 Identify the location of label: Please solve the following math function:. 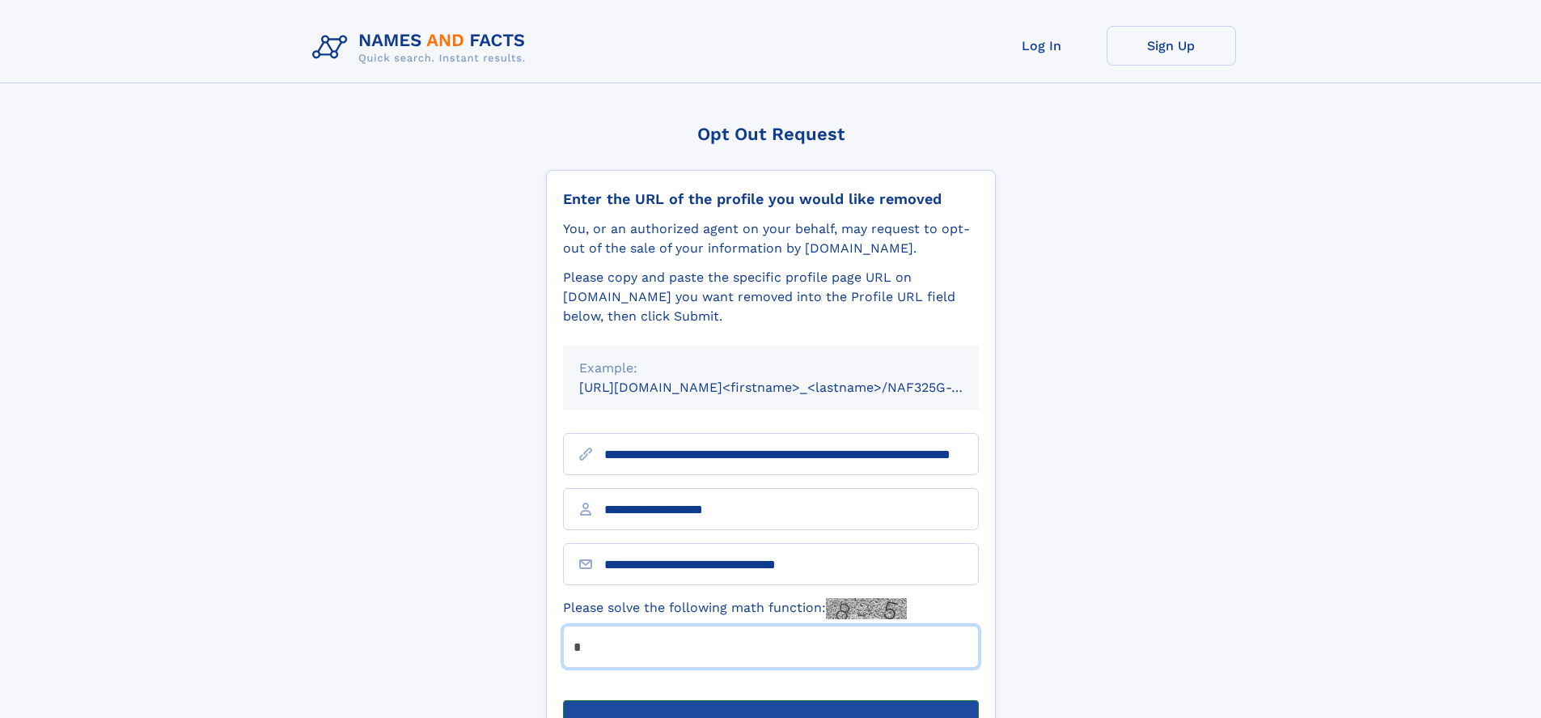
(735, 608).